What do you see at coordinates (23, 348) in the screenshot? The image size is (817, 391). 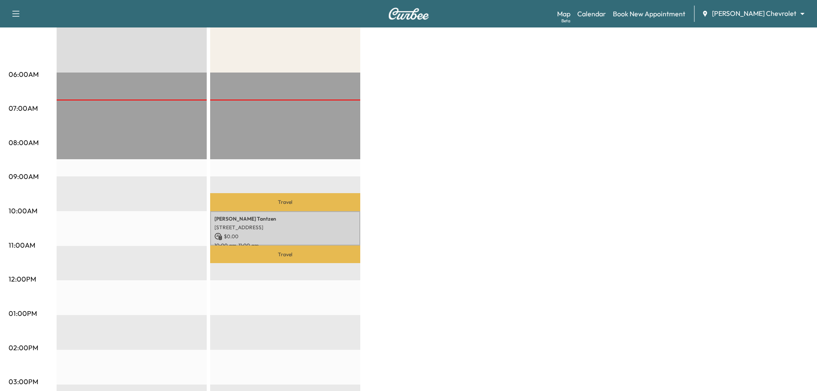 I see `p: 02:00PM` at bounding box center [23, 348].